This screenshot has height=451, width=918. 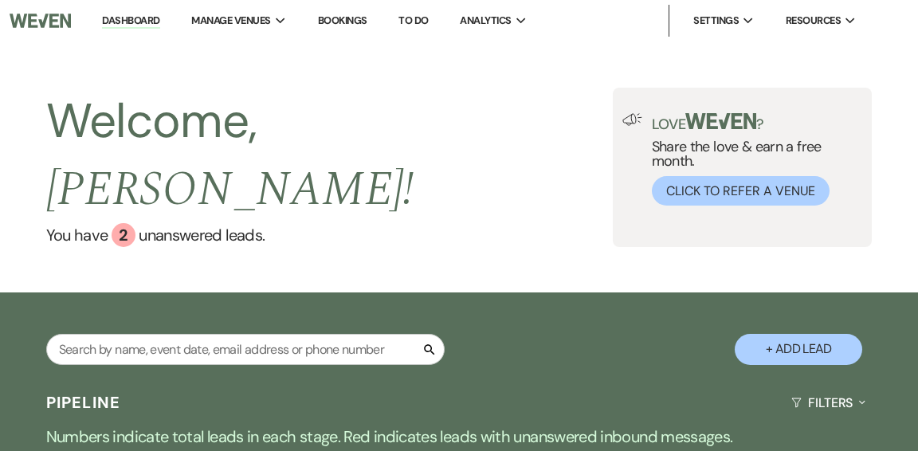 What do you see at coordinates (329, 235) in the screenshot?
I see `a: You have 2 unanswered leads.` at bounding box center [329, 235].